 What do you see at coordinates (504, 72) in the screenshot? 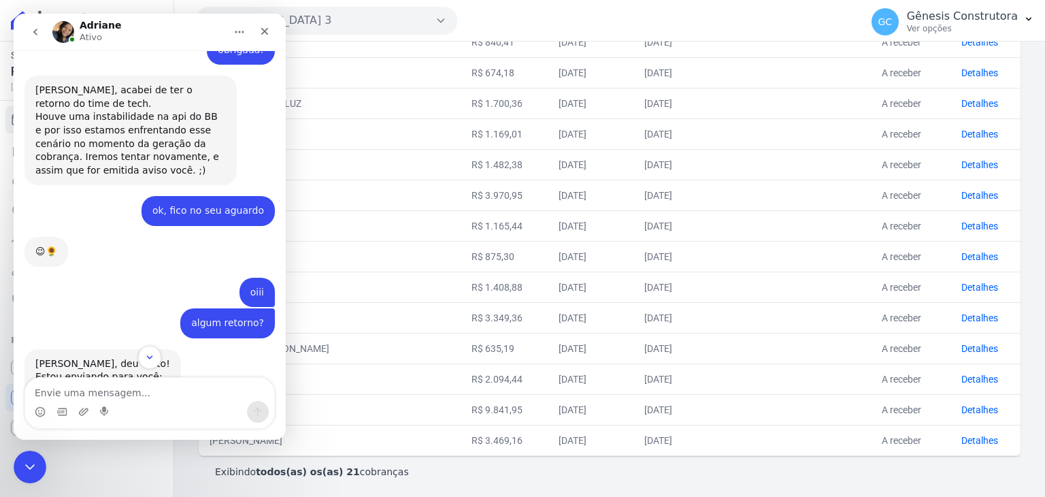
I see `td: R$ 674,18` at bounding box center [504, 72].